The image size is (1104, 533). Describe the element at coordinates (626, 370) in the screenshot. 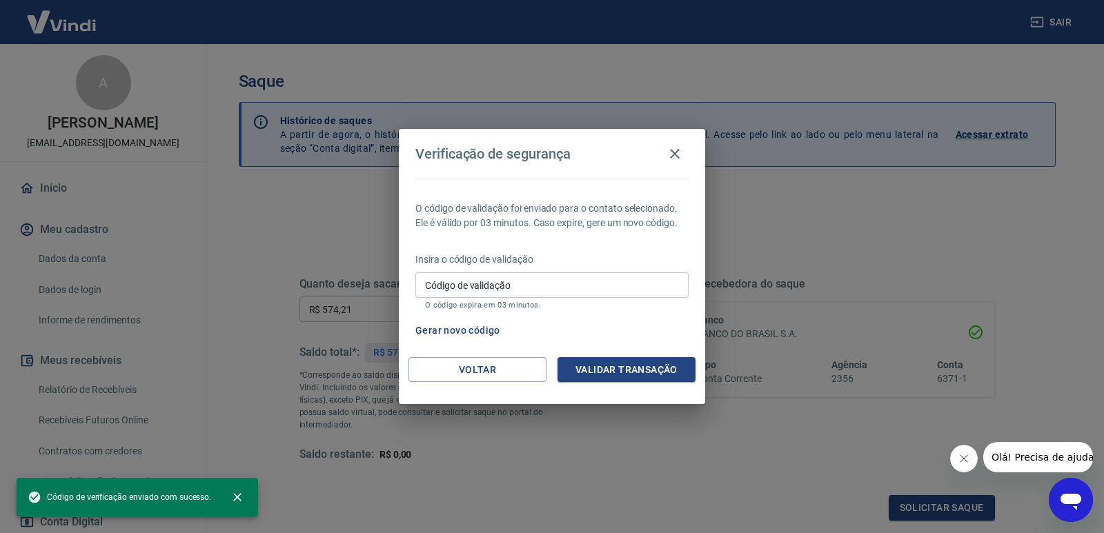

I see `button: Validar transação` at that location.